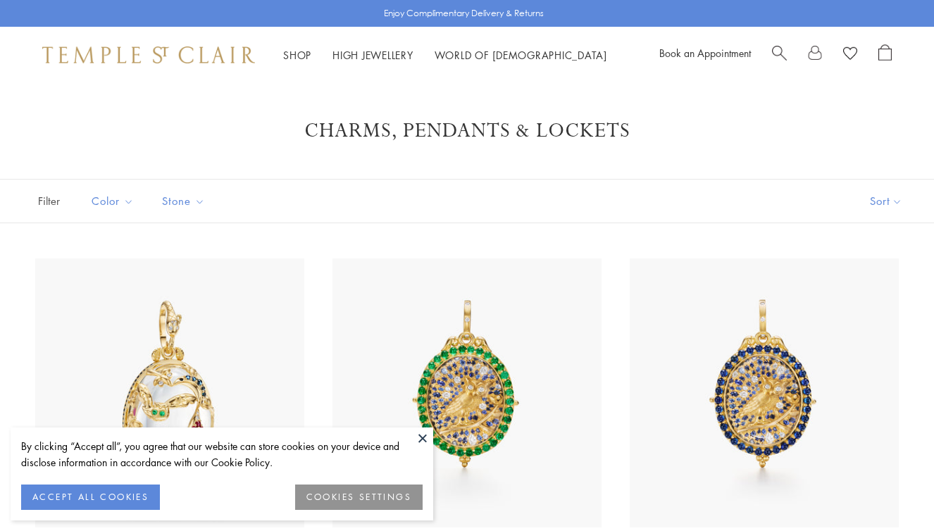 The height and width of the screenshot is (531, 934). Describe the element at coordinates (764, 393) in the screenshot. I see `img: 18K Blue Sapphire Nocturne Owl Locket` at that location.